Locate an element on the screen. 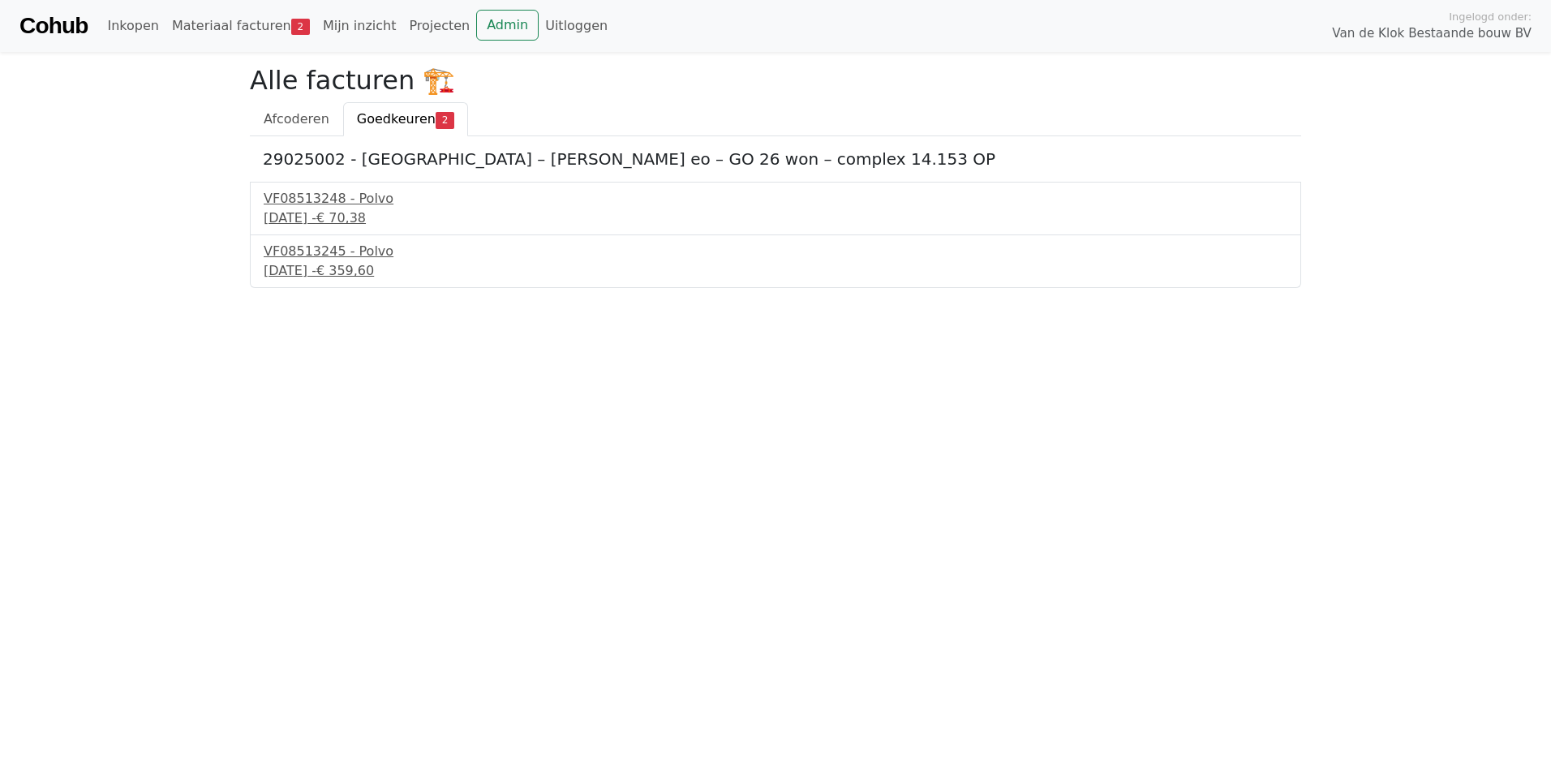  span: Van de Klok Bestaande bouw BV is located at coordinates (1432, 33).